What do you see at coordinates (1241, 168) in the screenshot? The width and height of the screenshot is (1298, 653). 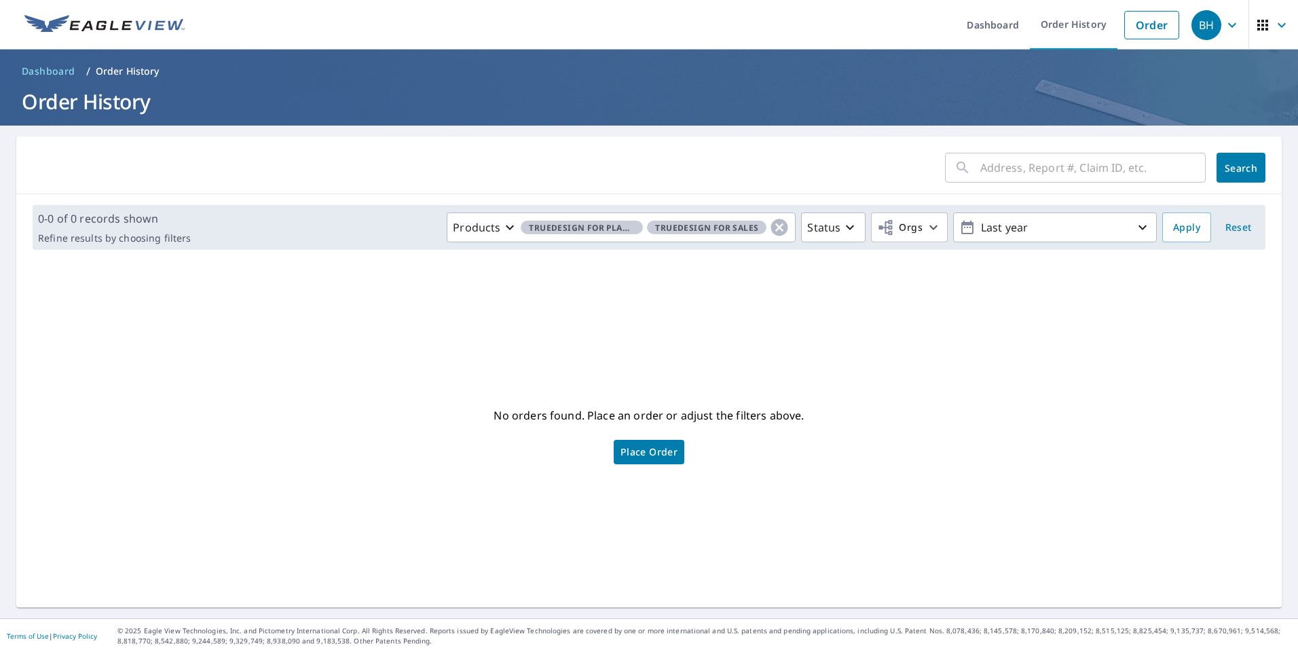 I see `button: Search` at bounding box center [1241, 168].